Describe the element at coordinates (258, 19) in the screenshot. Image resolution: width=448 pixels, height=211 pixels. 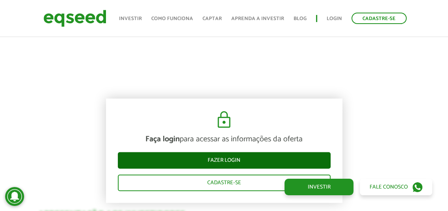
I see `a: Aprenda a investir` at that location.